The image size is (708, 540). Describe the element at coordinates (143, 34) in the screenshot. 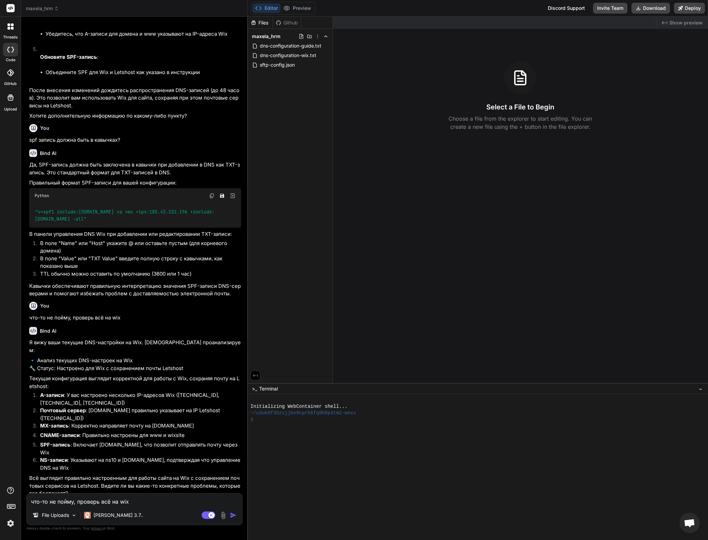

I see `li: Убедитесь, что A-записи для домена и www указывают на IP-адреса Wix` at that location.